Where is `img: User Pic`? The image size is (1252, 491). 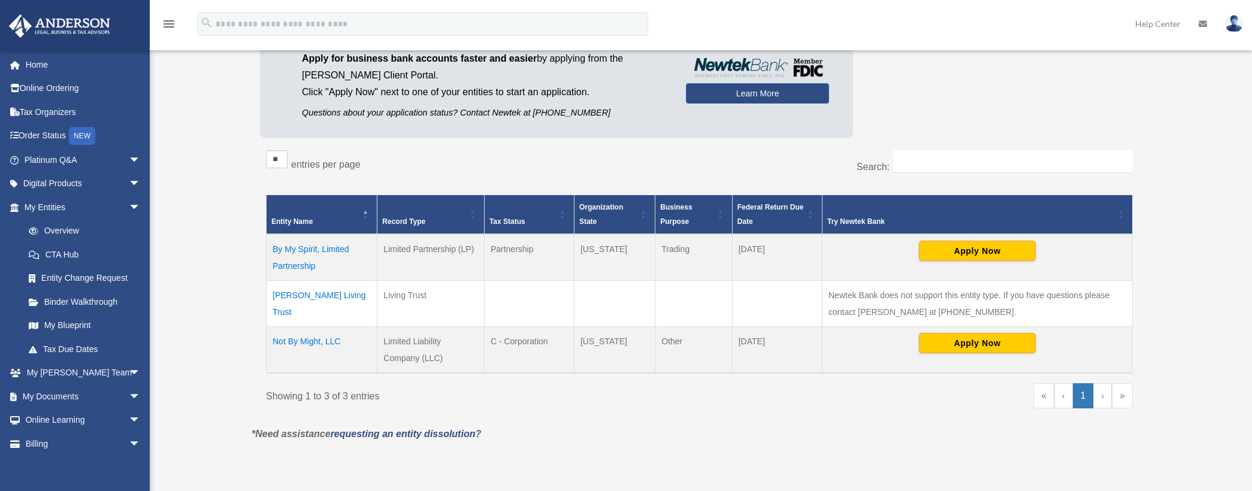
img: User Pic is located at coordinates (1234, 23).